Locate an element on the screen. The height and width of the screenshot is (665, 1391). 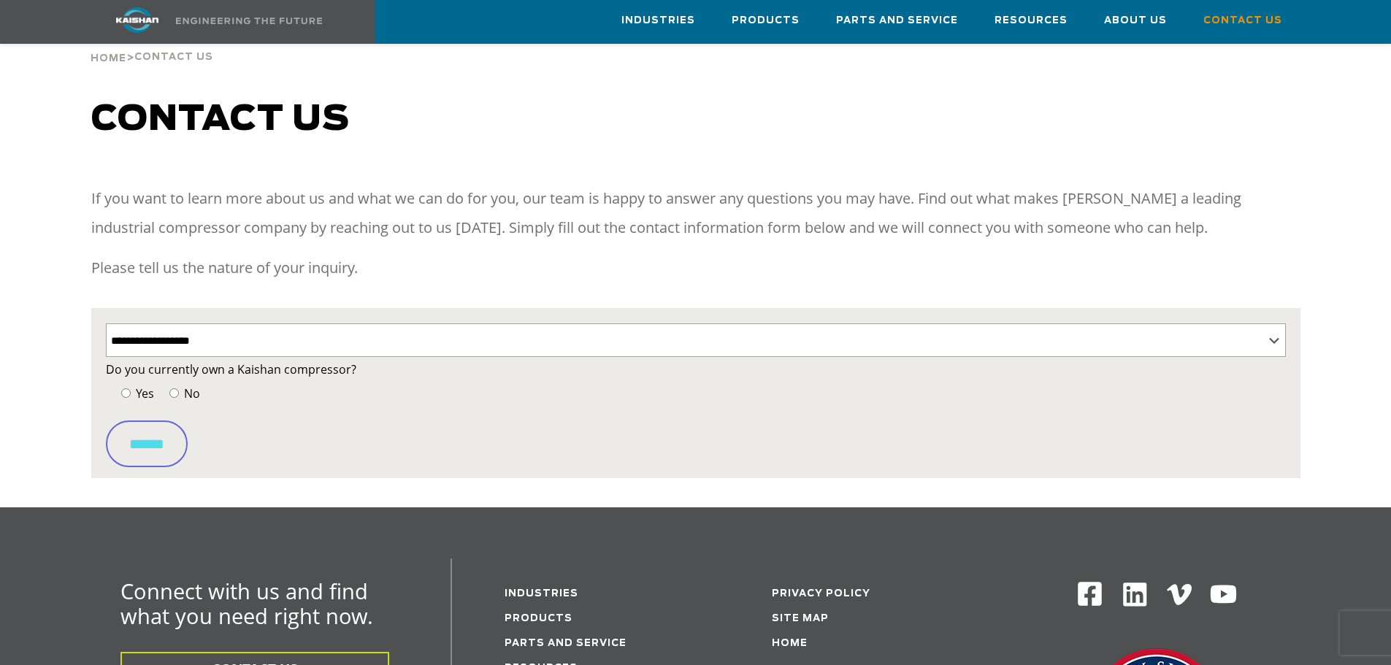
img: Youtube is located at coordinates (1223, 594).